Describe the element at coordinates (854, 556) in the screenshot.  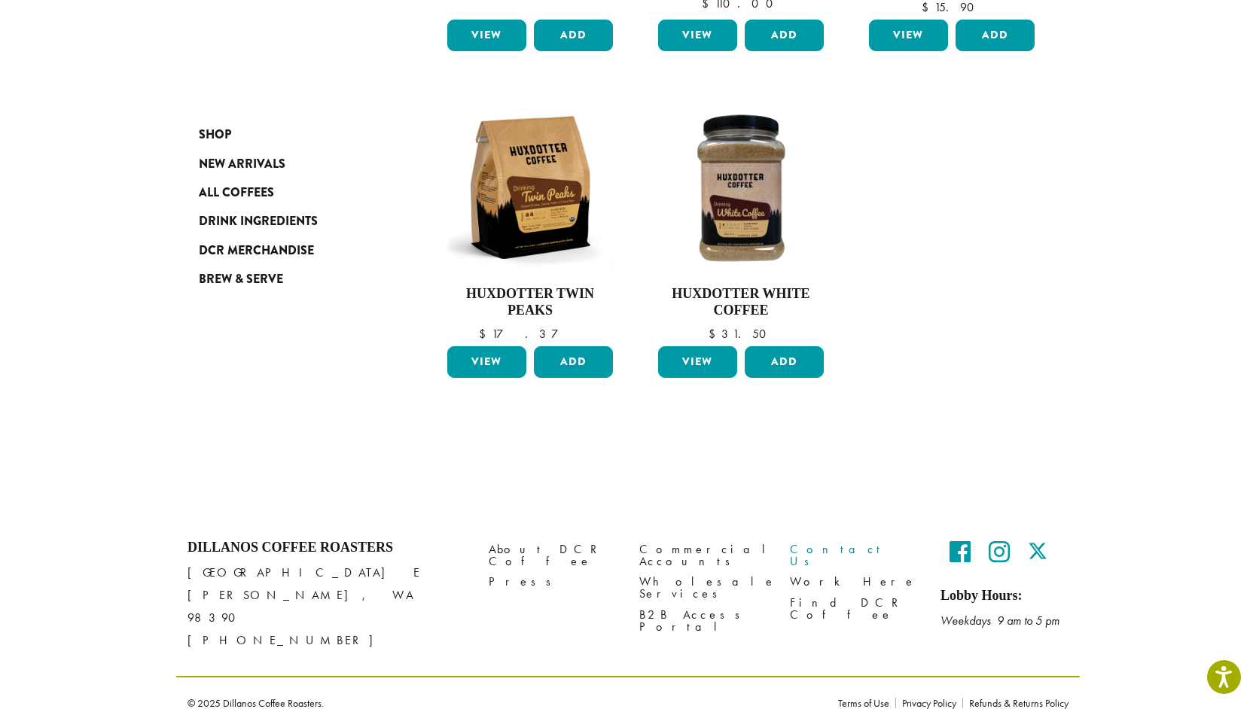
I see `a: Contact Us` at that location.